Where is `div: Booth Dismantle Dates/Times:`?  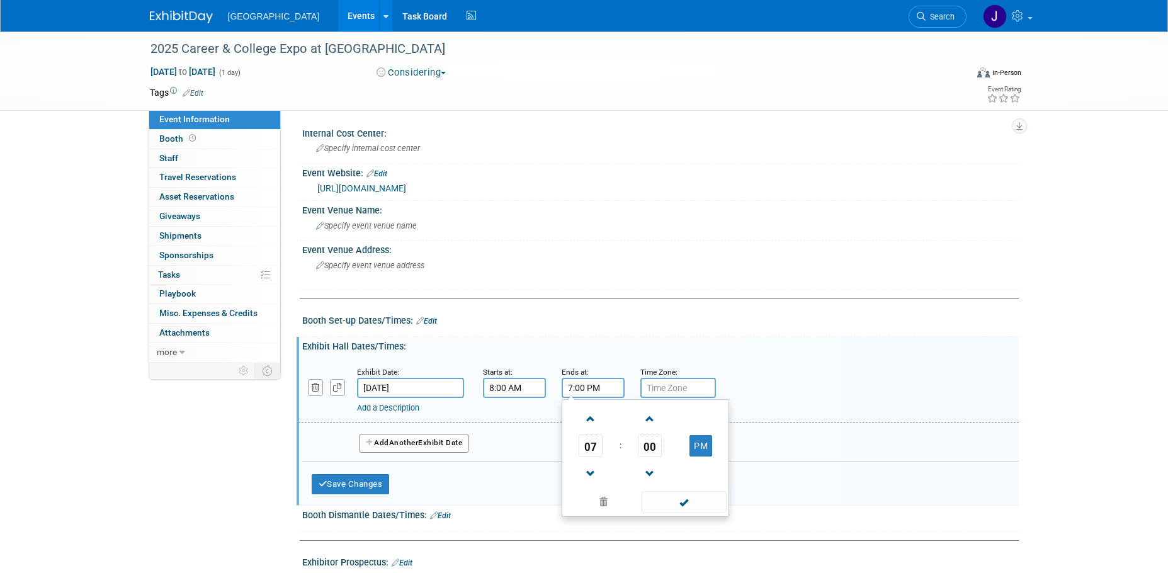
div: Booth Dismantle Dates/Times: is located at coordinates (660, 514).